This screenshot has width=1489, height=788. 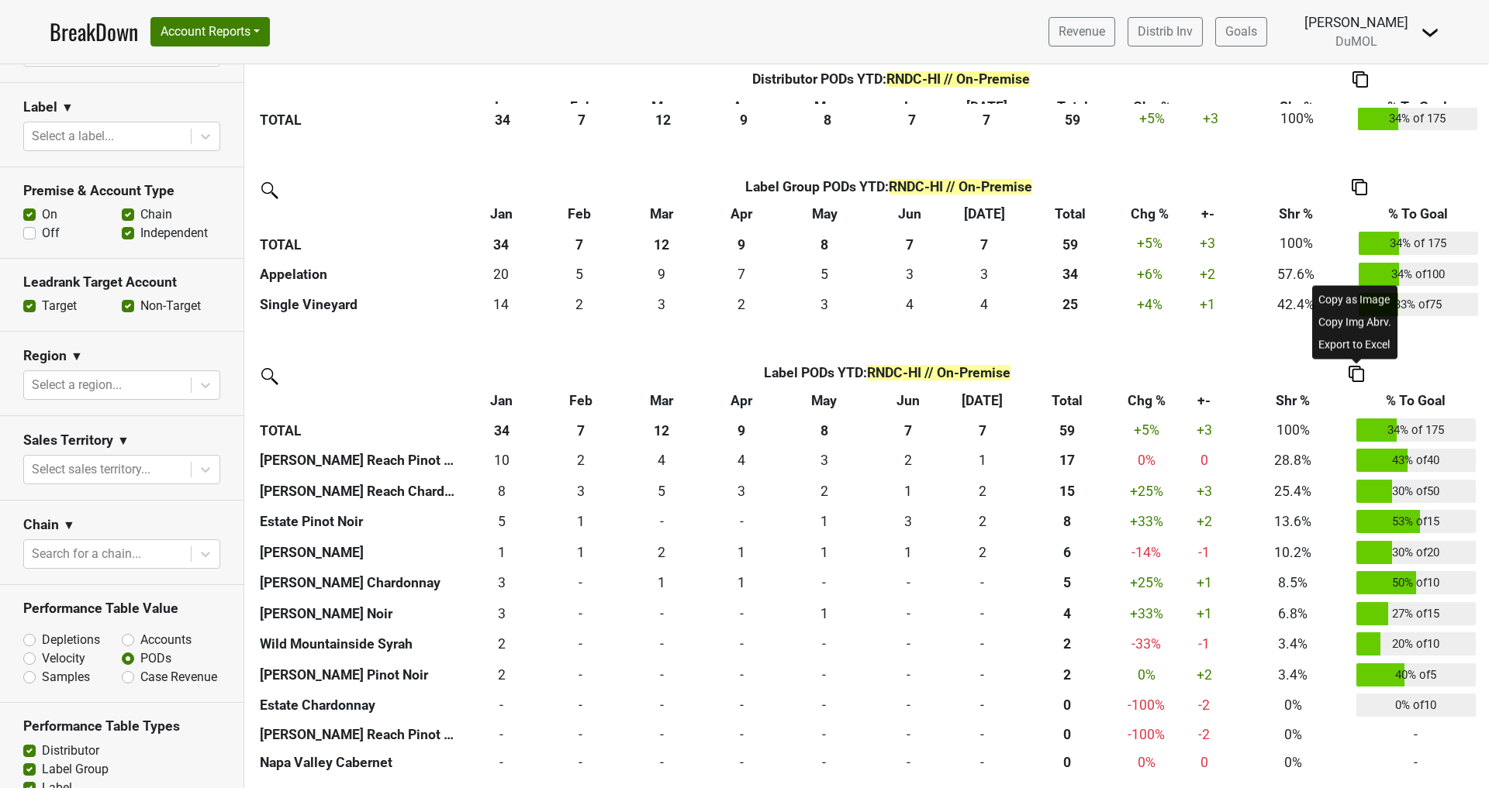 What do you see at coordinates (501, 274) in the screenshot?
I see `td: 20` at bounding box center [501, 274].